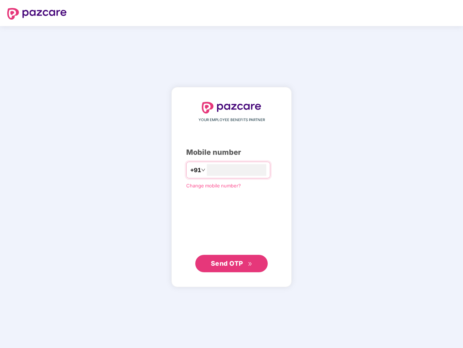  I want to click on span: Send OTP, so click(227, 263).